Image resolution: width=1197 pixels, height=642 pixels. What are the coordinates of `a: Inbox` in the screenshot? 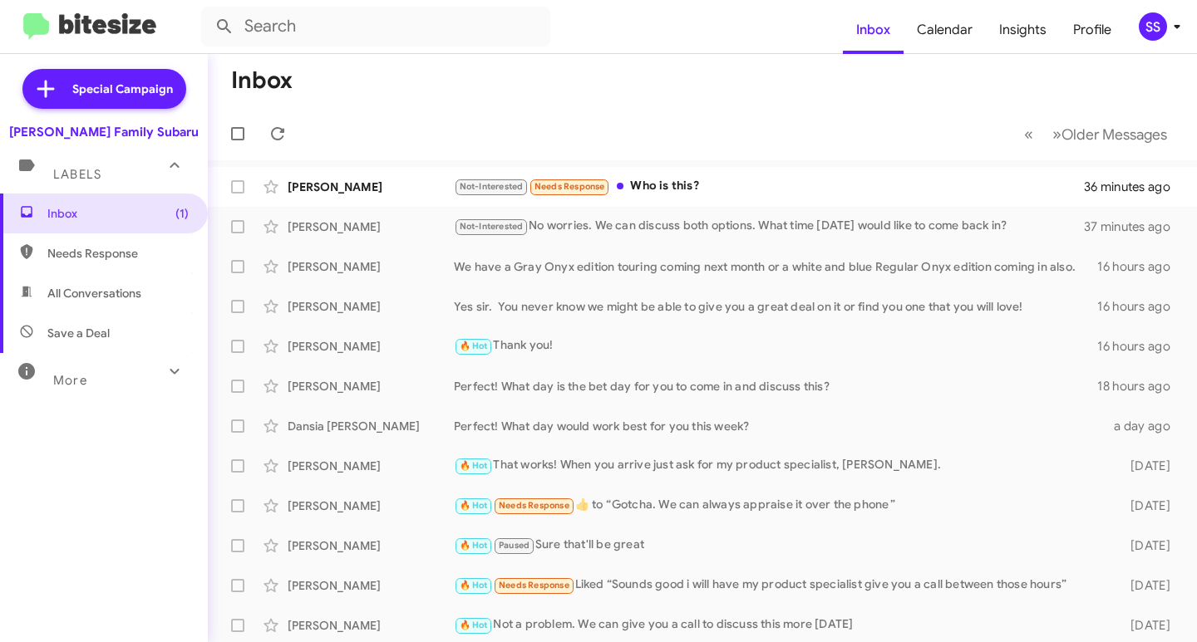 It's located at (873, 30).